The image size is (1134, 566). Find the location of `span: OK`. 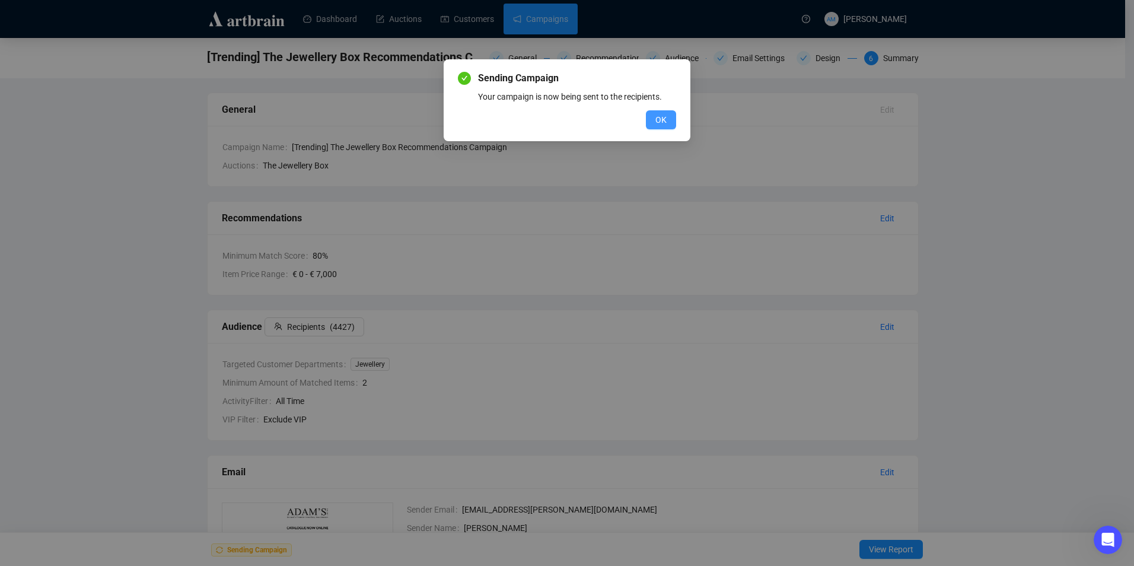

span: OK is located at coordinates (660, 120).